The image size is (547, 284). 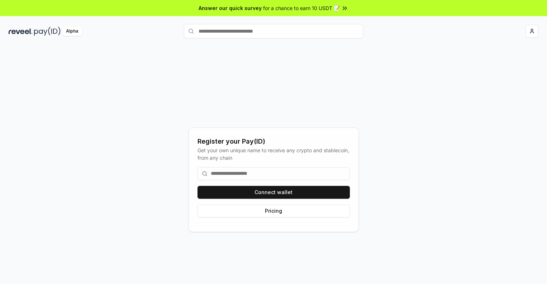 I want to click on img: reveel_dark, so click(x=20, y=31).